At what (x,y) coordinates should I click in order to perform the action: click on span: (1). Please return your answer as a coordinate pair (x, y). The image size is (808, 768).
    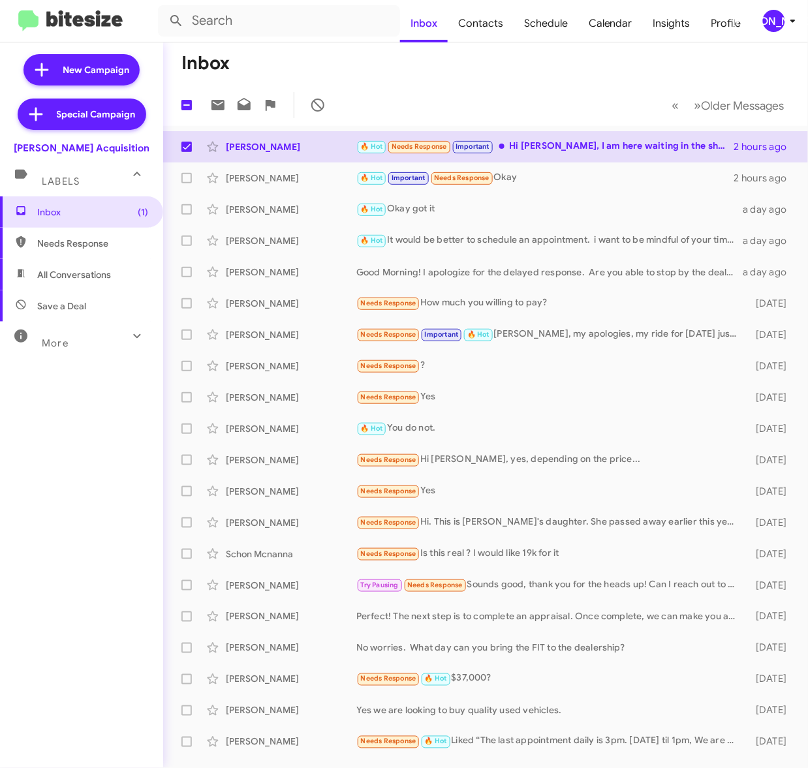
    Looking at the image, I should click on (143, 212).